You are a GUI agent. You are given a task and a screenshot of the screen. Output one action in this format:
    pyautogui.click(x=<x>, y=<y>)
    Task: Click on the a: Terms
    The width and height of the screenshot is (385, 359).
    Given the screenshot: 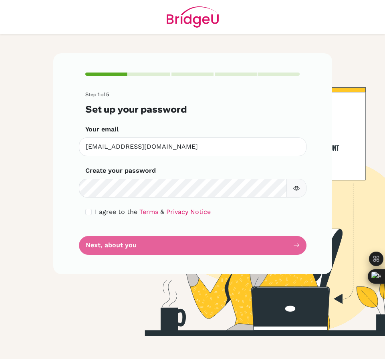 What is the action you would take?
    pyautogui.click(x=149, y=212)
    